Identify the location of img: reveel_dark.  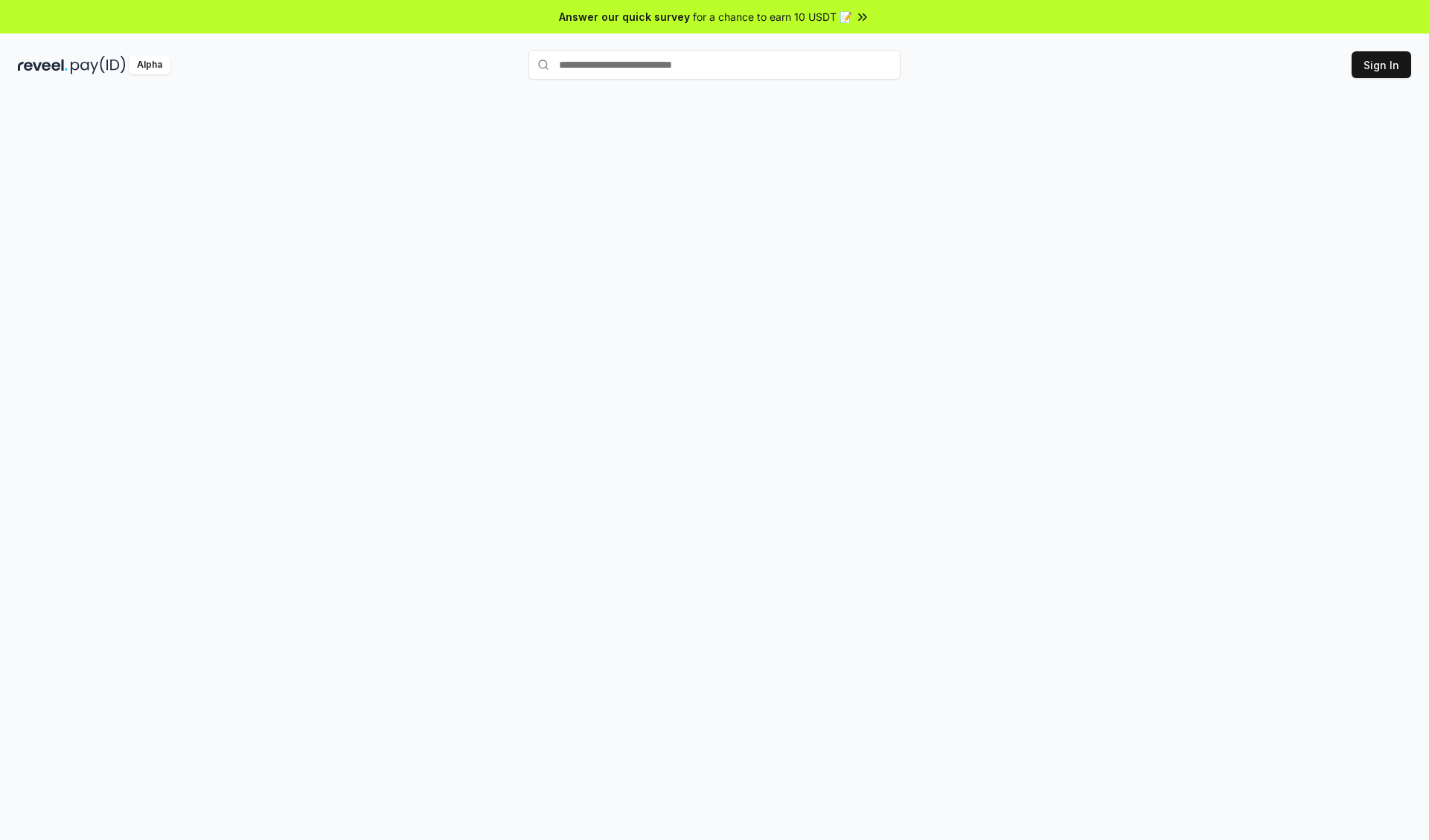
(43, 65).